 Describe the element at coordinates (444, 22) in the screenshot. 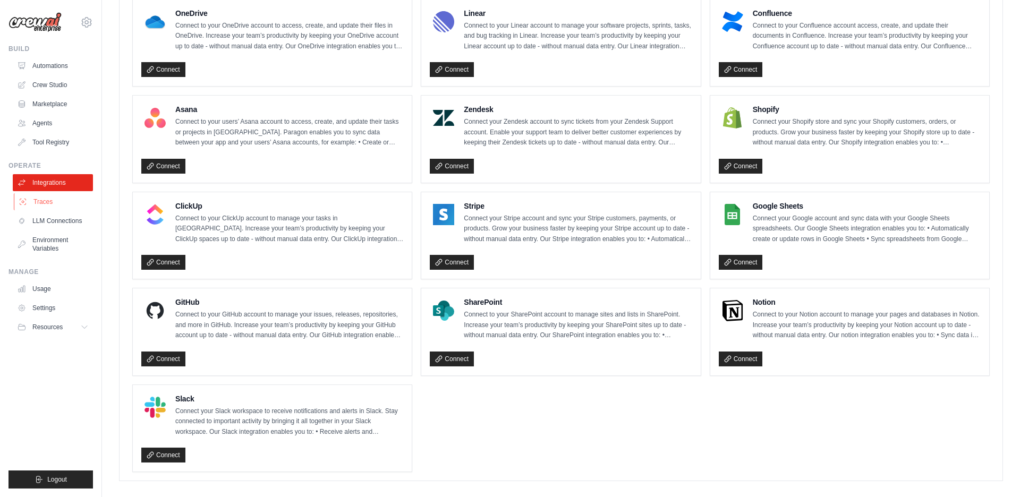

I see `img: Linear Logo` at that location.